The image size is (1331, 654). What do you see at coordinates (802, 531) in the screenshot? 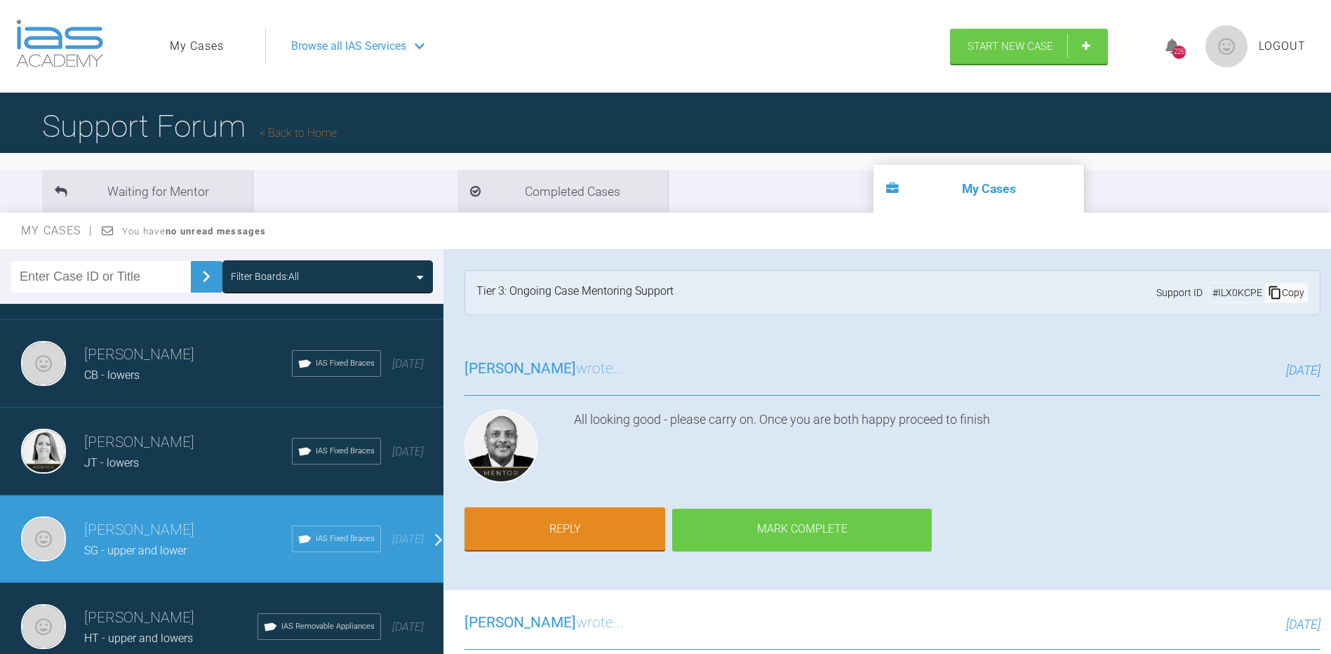
I see `div: Mark Complete` at bounding box center [802, 531].